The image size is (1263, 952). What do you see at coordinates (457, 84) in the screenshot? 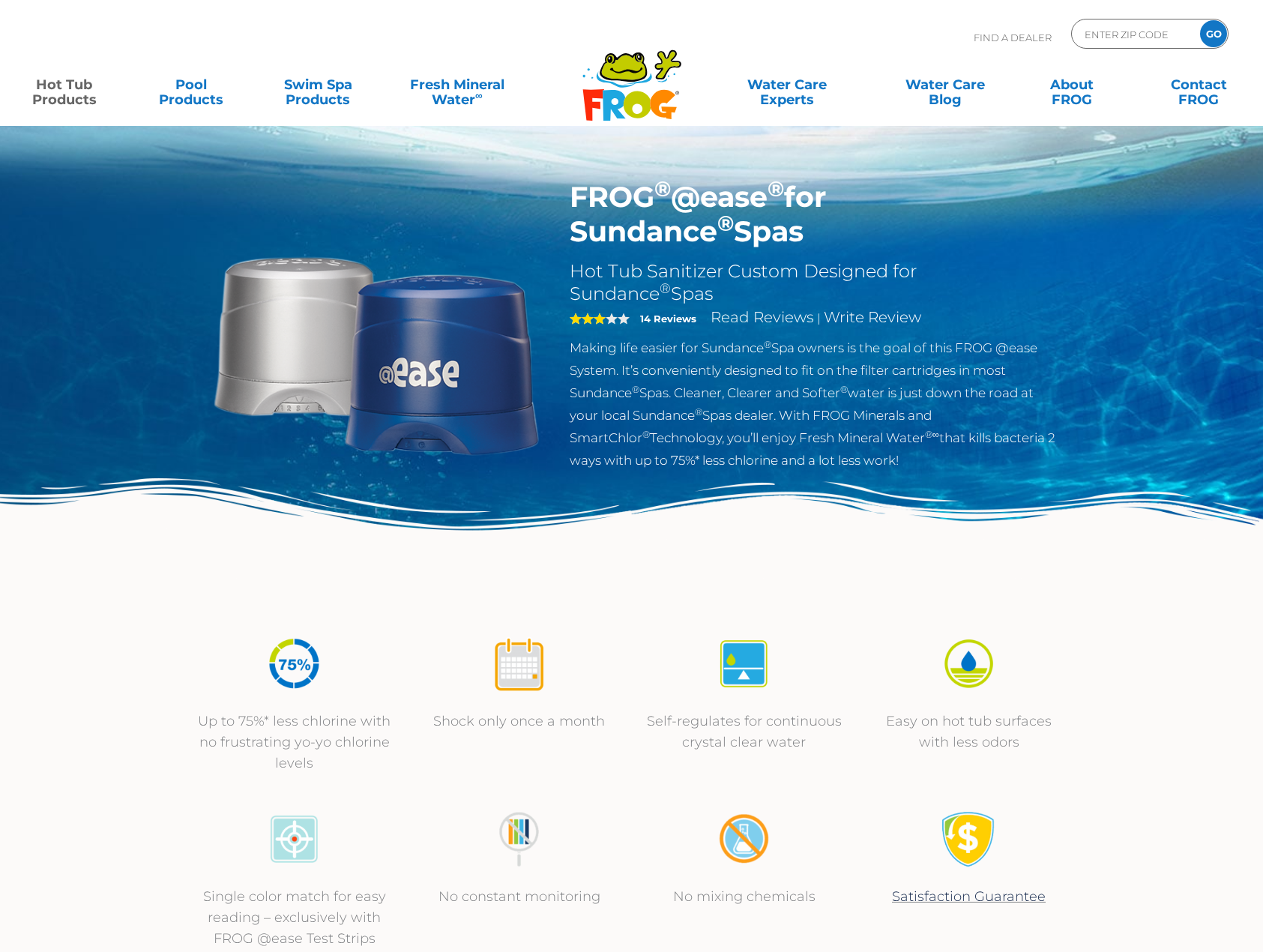
I see `a: Fresh MineralWater∞` at bounding box center [457, 84].